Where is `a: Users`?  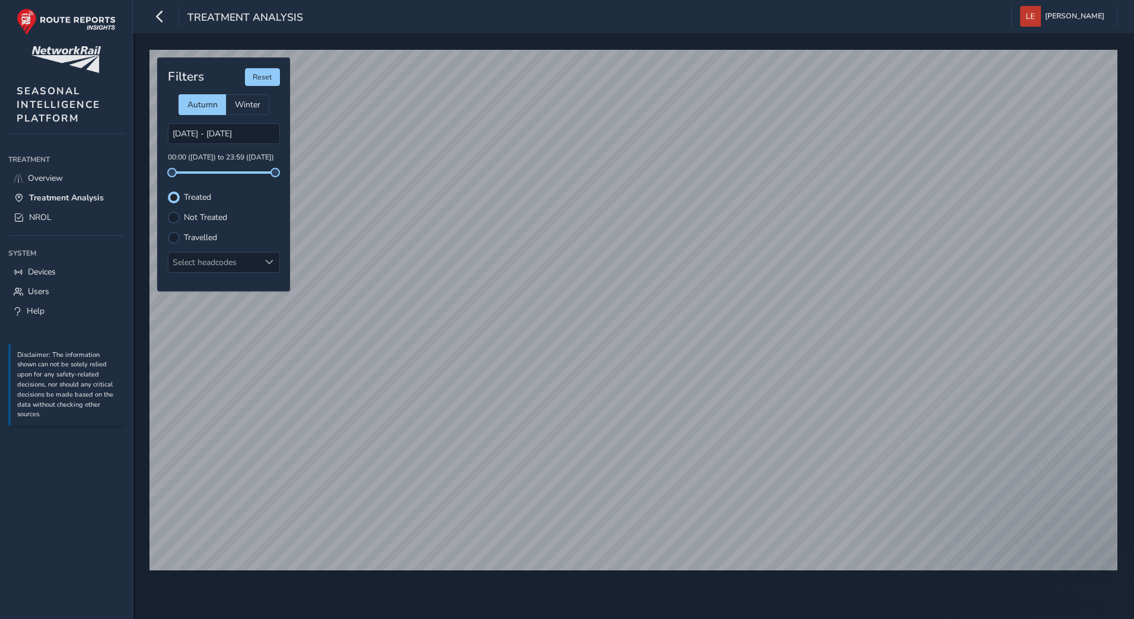
a: Users is located at coordinates (66, 291).